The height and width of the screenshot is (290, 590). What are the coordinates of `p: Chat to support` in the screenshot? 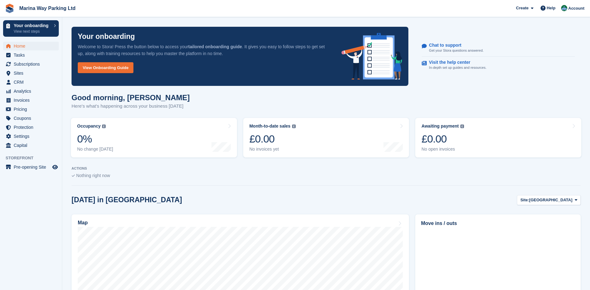 It's located at (454, 45).